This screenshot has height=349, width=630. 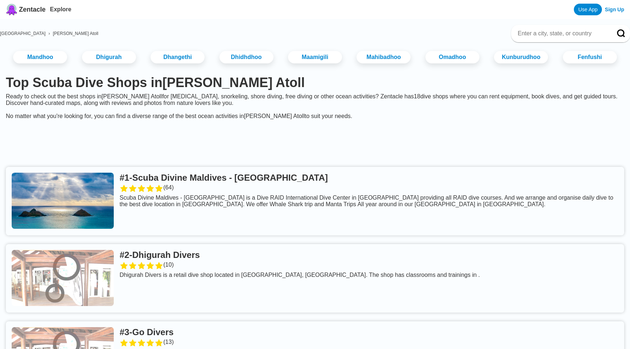 What do you see at coordinates (32, 9) in the screenshot?
I see `span: Zentacle` at bounding box center [32, 9].